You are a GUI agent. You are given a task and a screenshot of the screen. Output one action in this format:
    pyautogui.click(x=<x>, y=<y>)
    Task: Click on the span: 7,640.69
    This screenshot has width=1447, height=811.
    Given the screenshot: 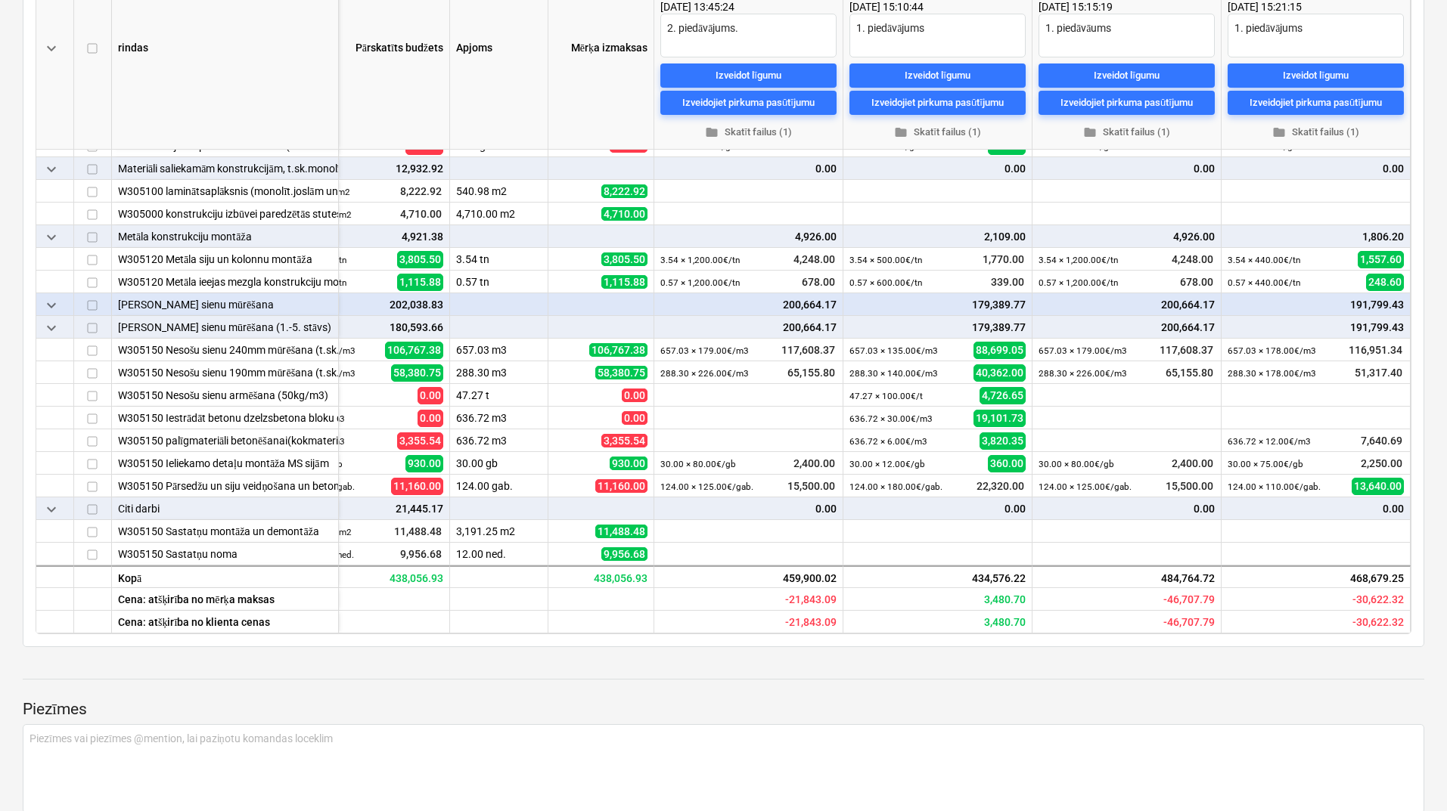 What is the action you would take?
    pyautogui.click(x=1381, y=441)
    